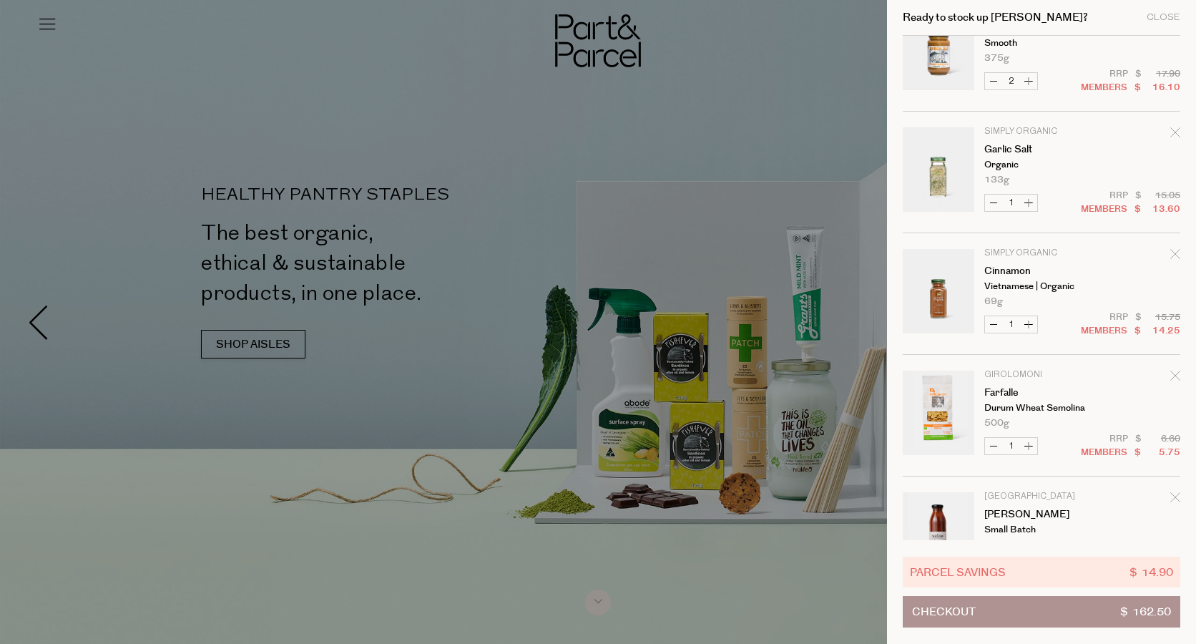  Describe the element at coordinates (1042, 612) in the screenshot. I see `button: Checkout$ 162.50` at that location.